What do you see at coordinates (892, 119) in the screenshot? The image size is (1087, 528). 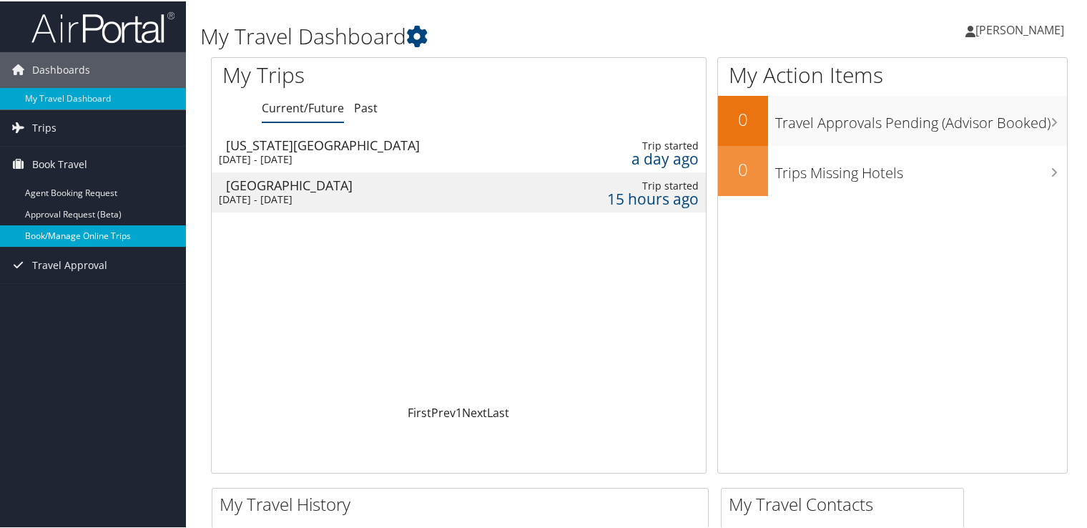 I see `a: 0Travel Approvals Pending (Advisor Booked)` at bounding box center [892, 119].